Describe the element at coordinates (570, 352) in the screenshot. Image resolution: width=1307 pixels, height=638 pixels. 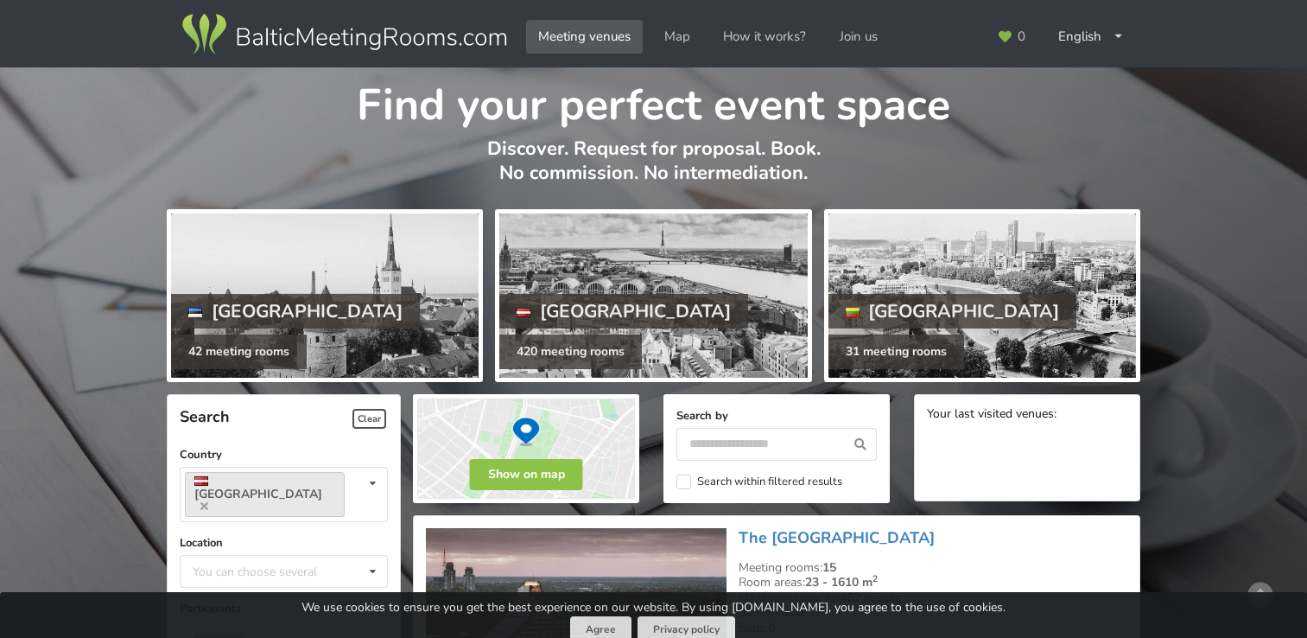
I see `div: 420 meeting rooms` at that location.